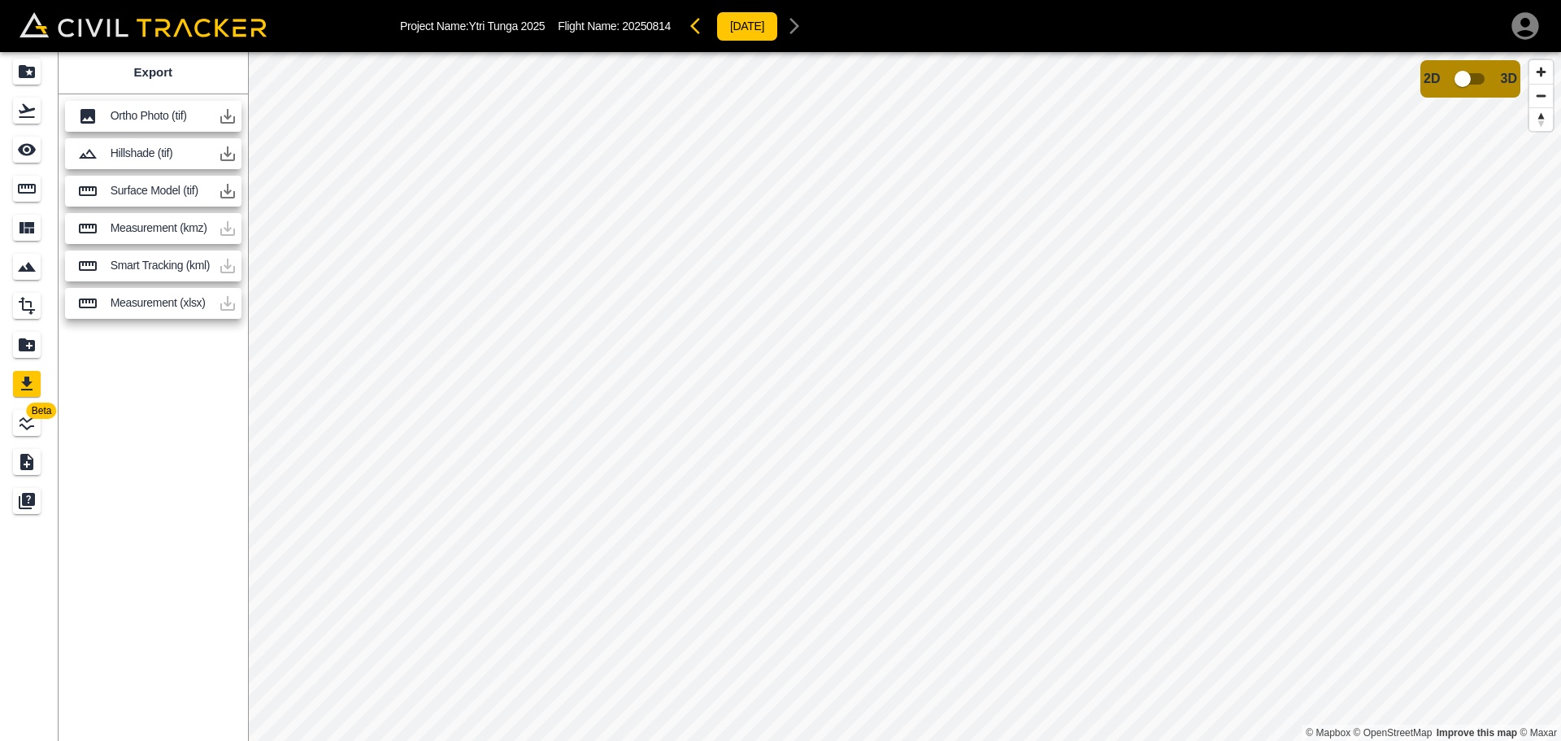  What do you see at coordinates (1541, 72) in the screenshot?
I see `button: Zoom in` at bounding box center [1541, 72].